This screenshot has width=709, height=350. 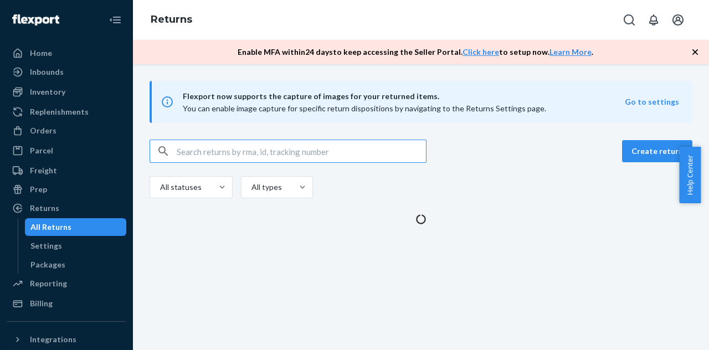 I want to click on div: Freight, so click(x=43, y=170).